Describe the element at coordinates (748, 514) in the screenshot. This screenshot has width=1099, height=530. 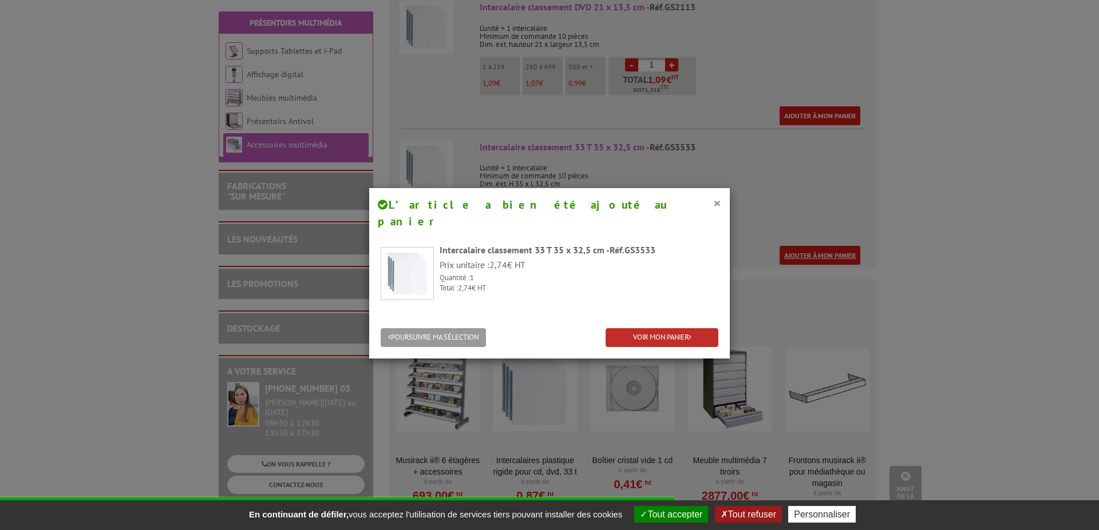
I see `button: Tout refuser` at that location.